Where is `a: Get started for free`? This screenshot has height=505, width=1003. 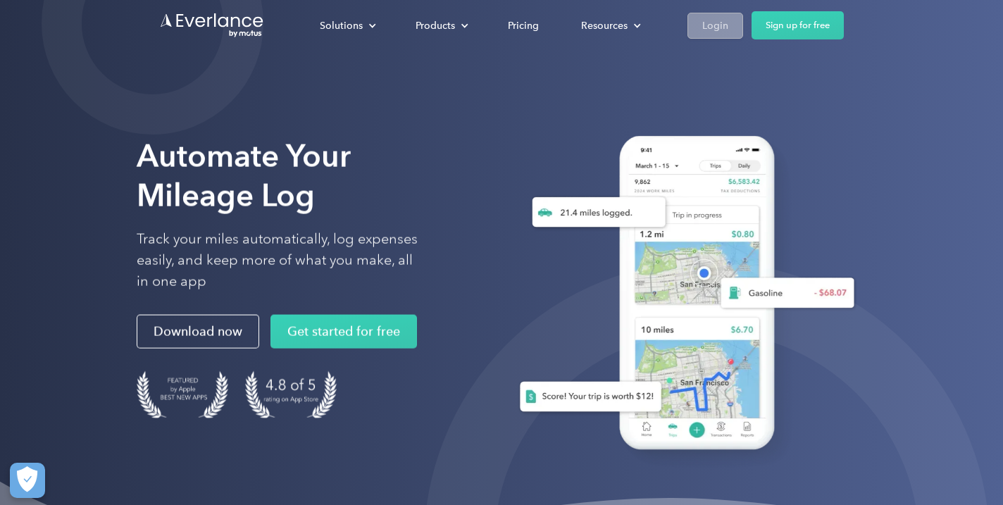 a: Get started for free is located at coordinates (344, 332).